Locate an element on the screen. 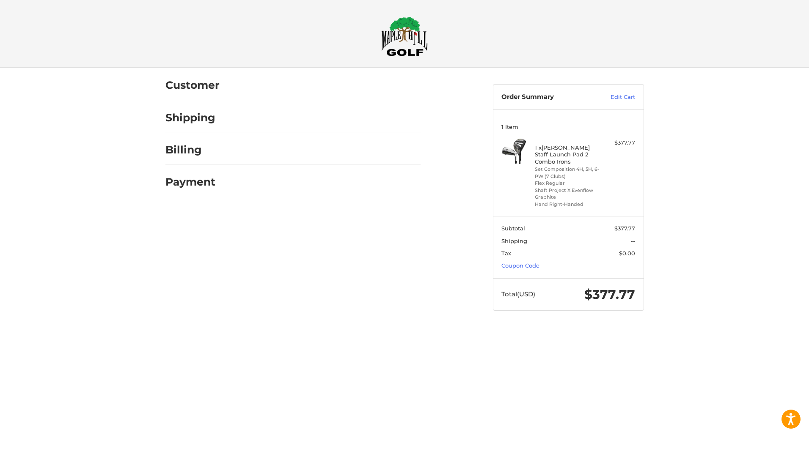 This screenshot has height=454, width=809. a: Coupon Code is located at coordinates (520, 266).